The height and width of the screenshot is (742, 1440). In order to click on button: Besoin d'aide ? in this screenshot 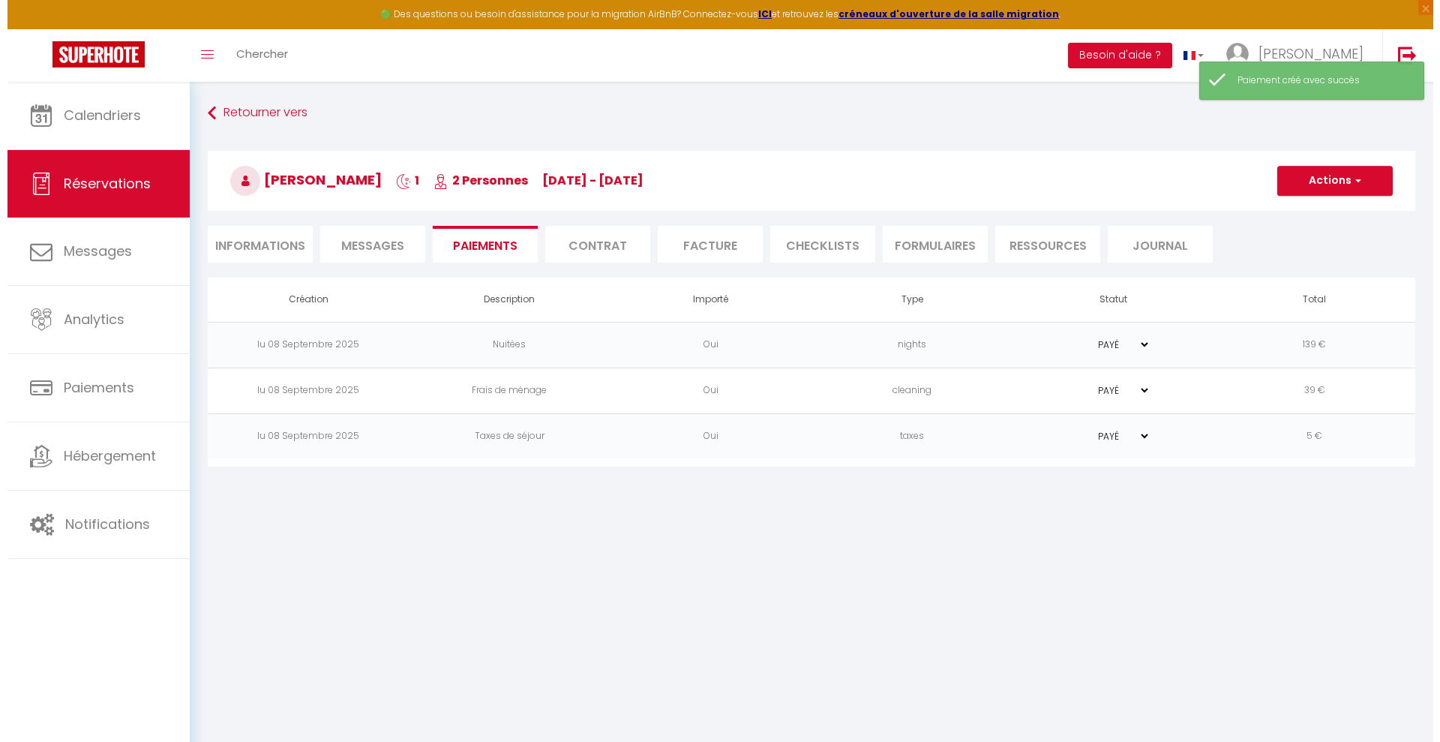, I will do `click(1113, 56)`.